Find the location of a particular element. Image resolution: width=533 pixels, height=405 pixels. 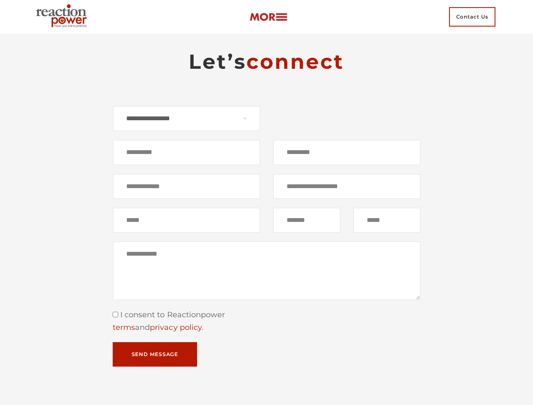

a: terms is located at coordinates (124, 328).